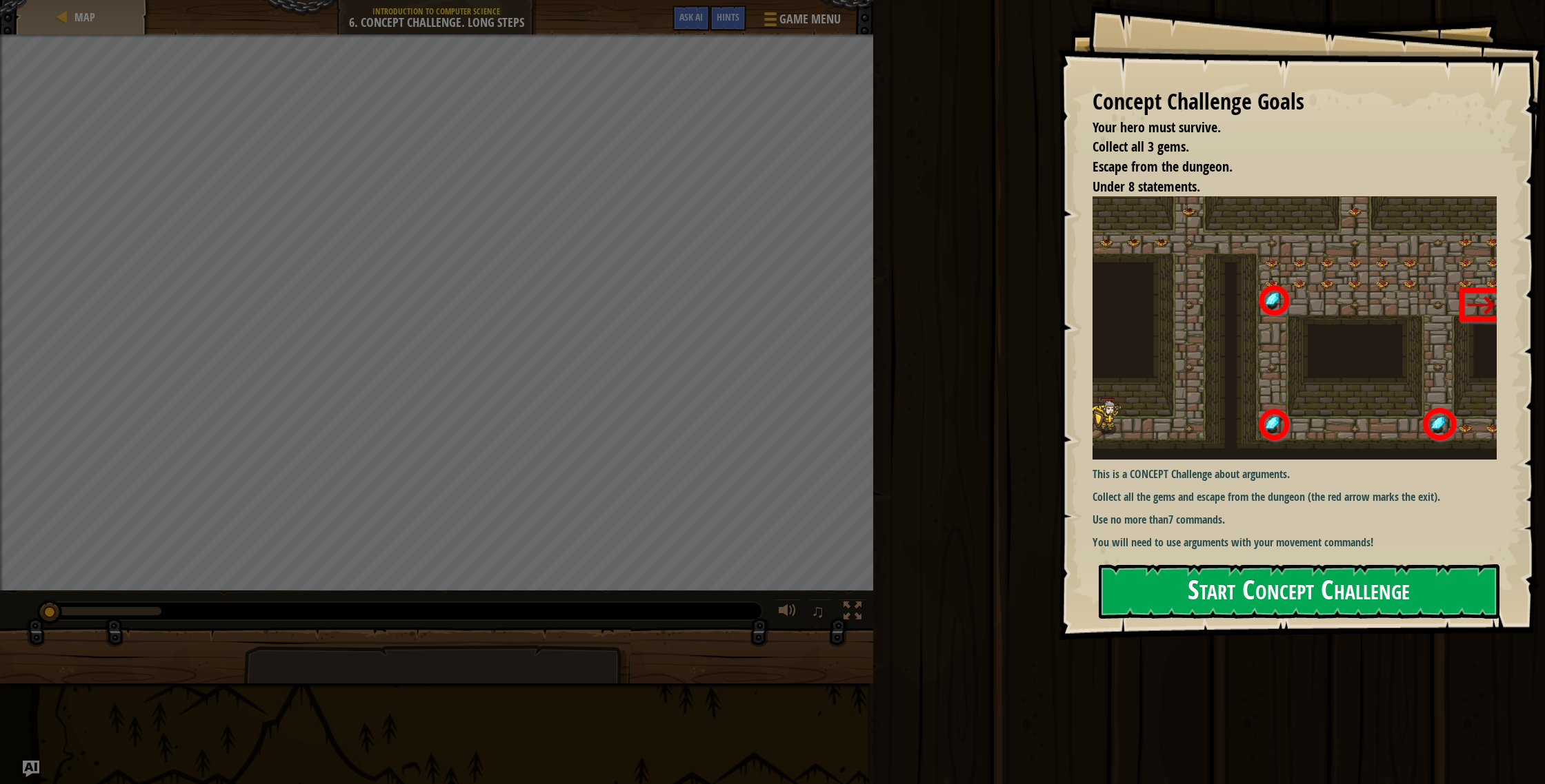 This screenshot has width=1545, height=784. I want to click on button: Game Menu, so click(800, 22).